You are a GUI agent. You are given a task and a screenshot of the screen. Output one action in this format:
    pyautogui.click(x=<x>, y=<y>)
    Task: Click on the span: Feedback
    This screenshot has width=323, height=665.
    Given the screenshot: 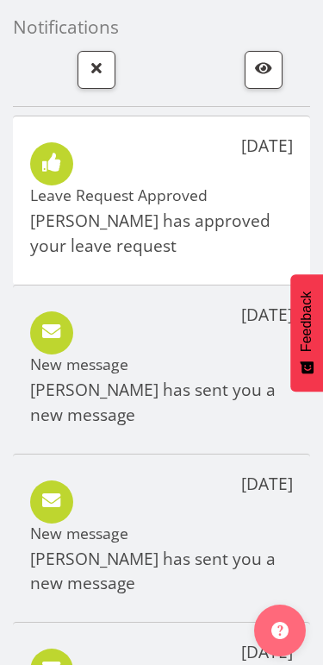 What is the action you would take?
    pyautogui.click(x=307, y=321)
    